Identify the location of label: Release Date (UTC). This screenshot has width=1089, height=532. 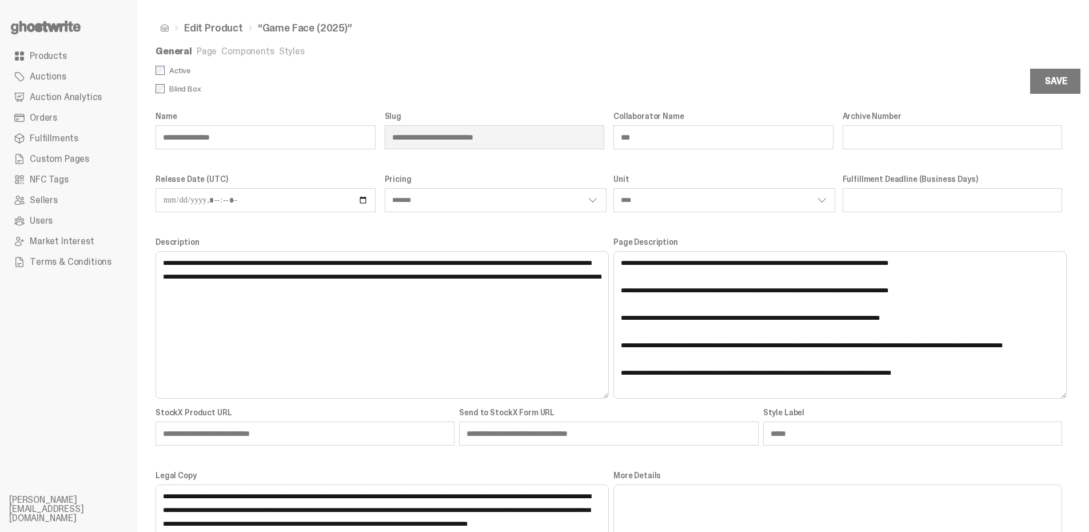
(265, 179).